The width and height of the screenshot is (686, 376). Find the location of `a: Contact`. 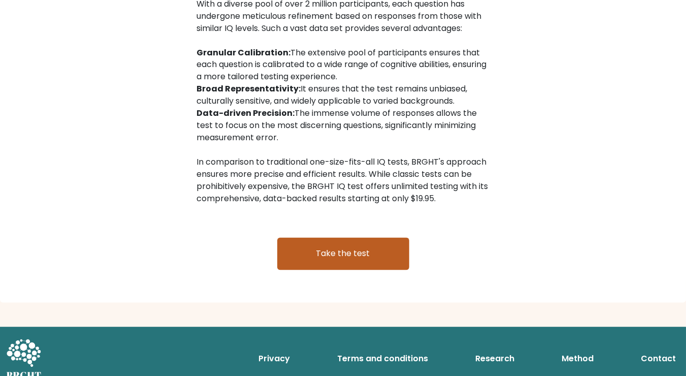

a: Contact is located at coordinates (658, 359).